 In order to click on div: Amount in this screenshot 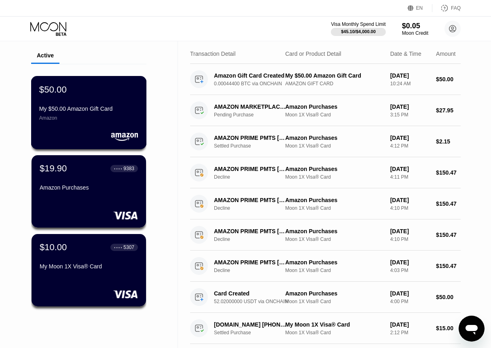, I will do `click(445, 54)`.